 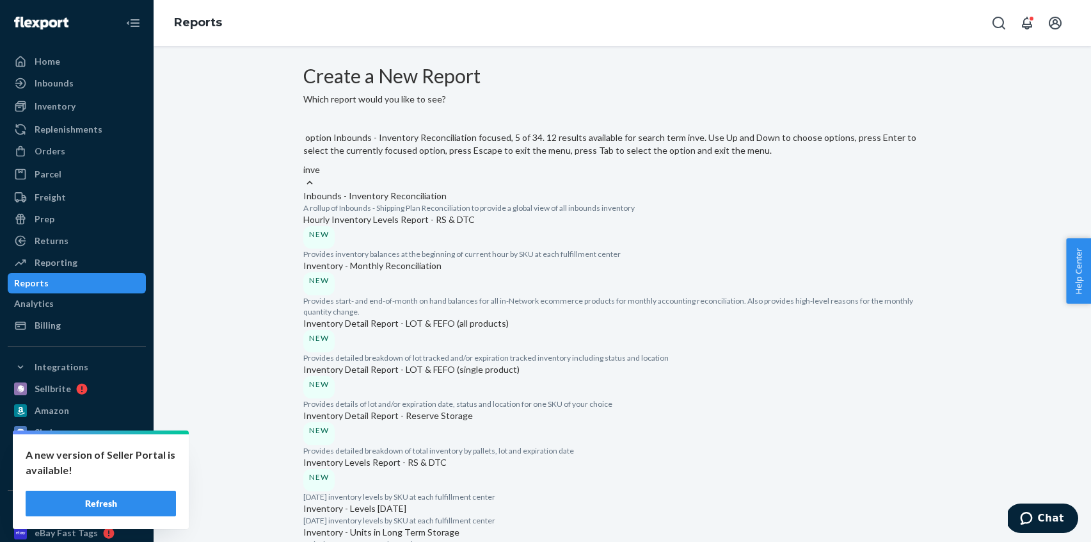 What do you see at coordinates (41, 23) in the screenshot?
I see `img: Flexport logo` at bounding box center [41, 23].